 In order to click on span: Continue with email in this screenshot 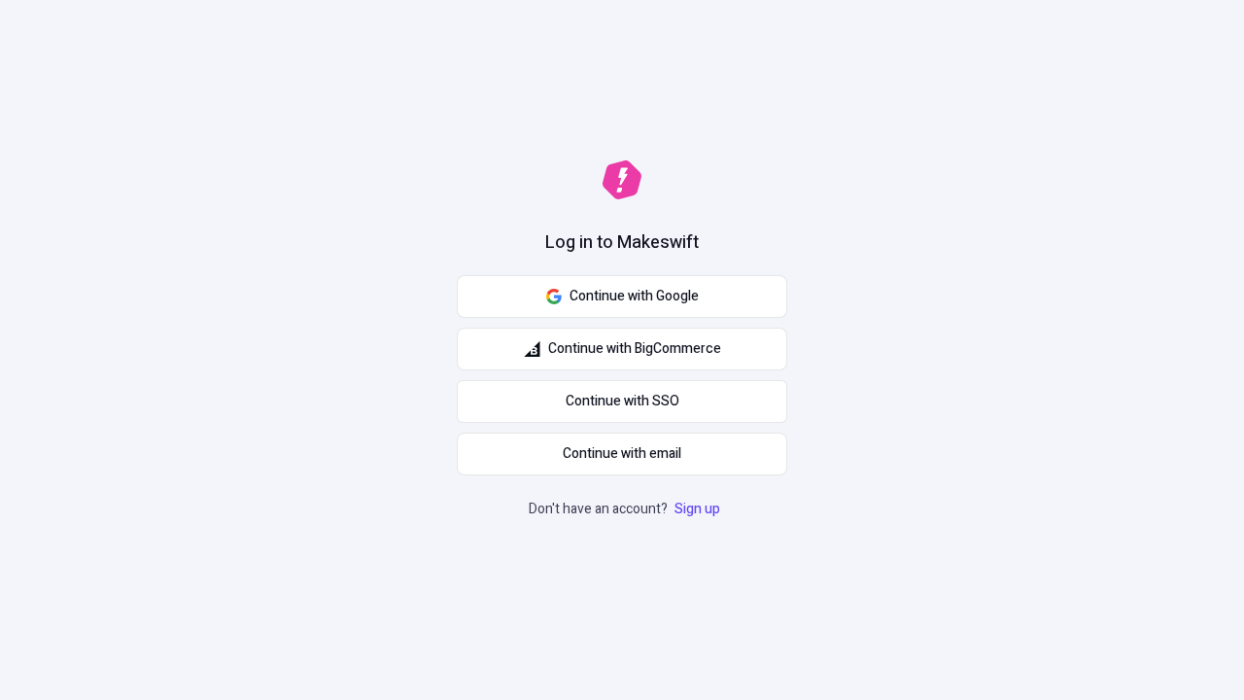, I will do `click(622, 454)`.